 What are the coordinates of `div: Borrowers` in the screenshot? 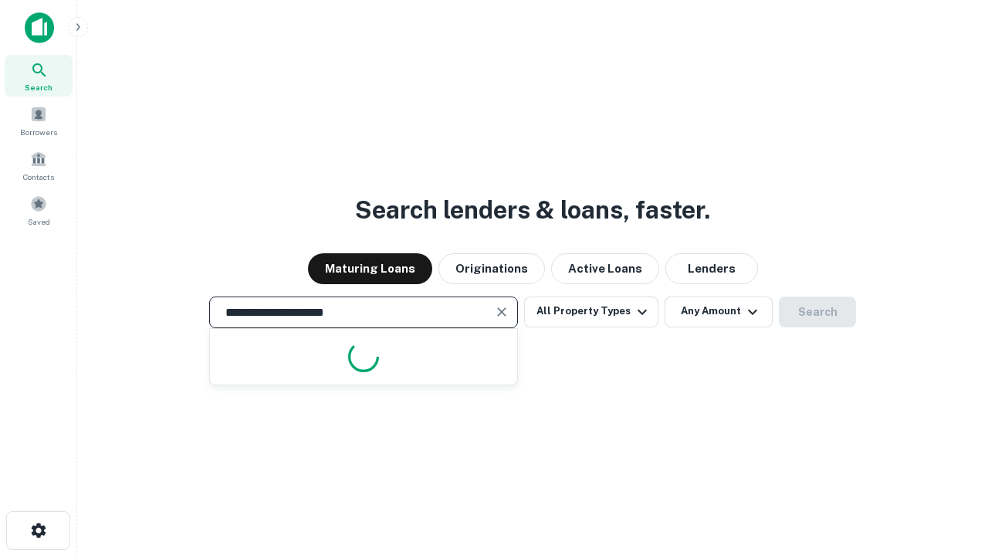 It's located at (39, 120).